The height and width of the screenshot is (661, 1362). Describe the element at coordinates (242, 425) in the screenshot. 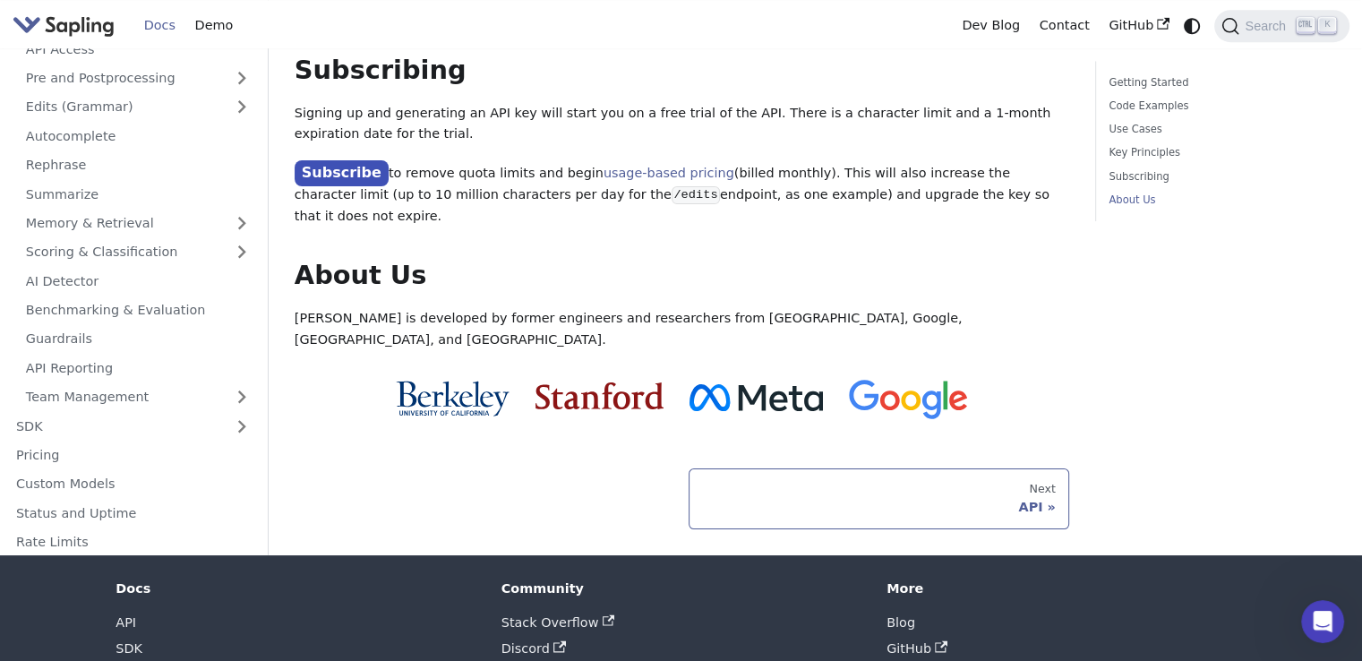

I see `button: Expand sidebar category 'SDK'` at that location.